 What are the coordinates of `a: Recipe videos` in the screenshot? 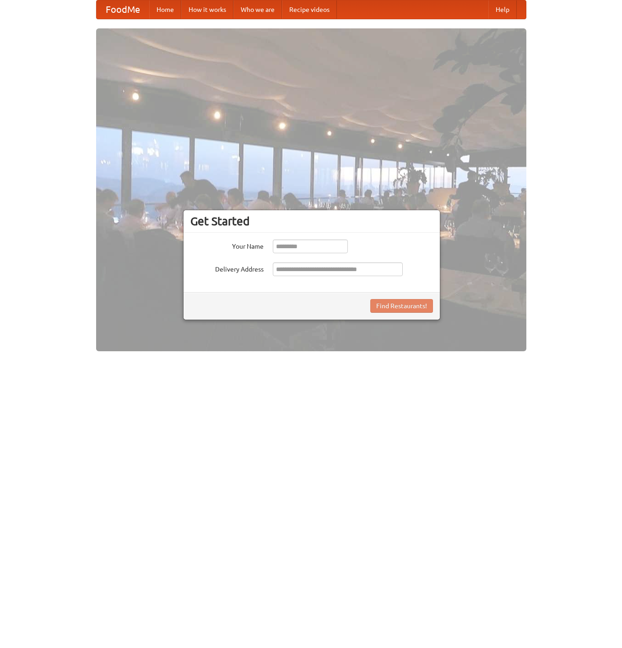 It's located at (310, 10).